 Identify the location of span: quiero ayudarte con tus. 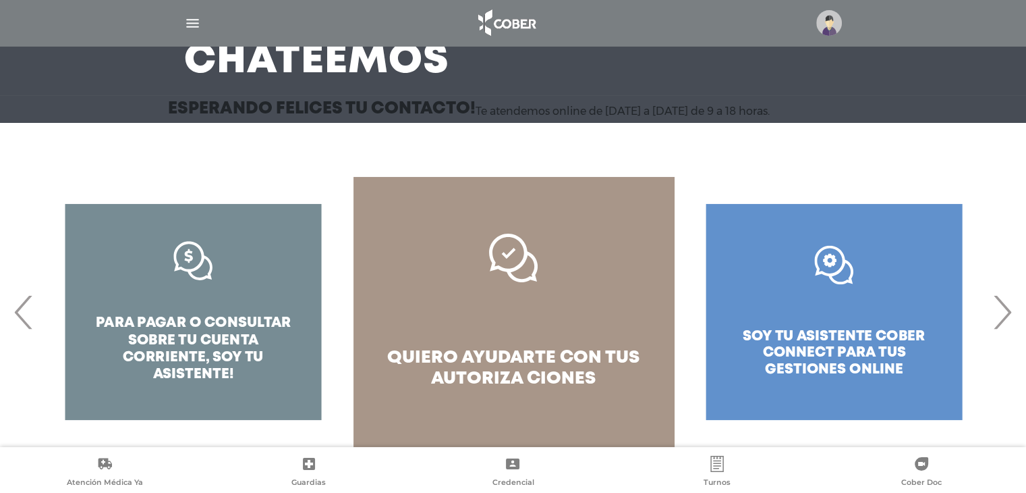
(514, 358).